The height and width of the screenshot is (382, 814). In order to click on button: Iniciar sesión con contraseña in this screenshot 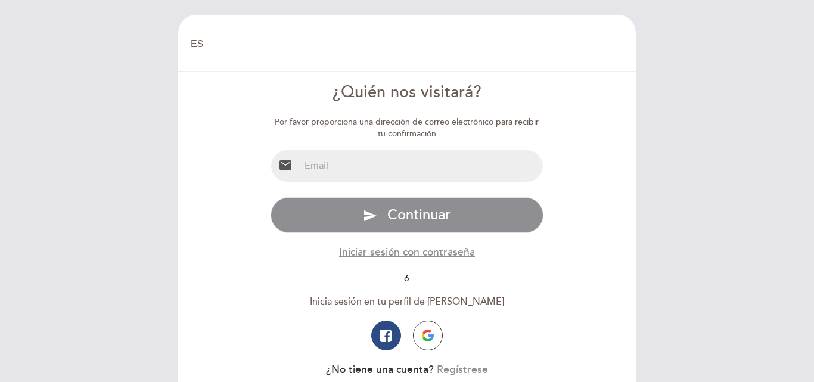, I will do `click(407, 252)`.